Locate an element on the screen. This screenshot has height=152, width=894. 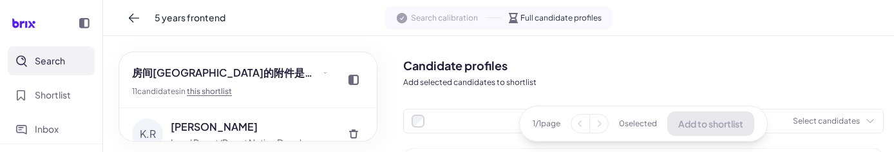
span: Select candidates is located at coordinates (826, 121).